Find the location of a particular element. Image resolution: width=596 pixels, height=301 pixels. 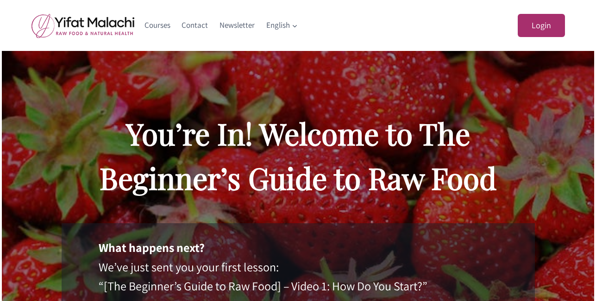

a: Contact is located at coordinates (195, 25).